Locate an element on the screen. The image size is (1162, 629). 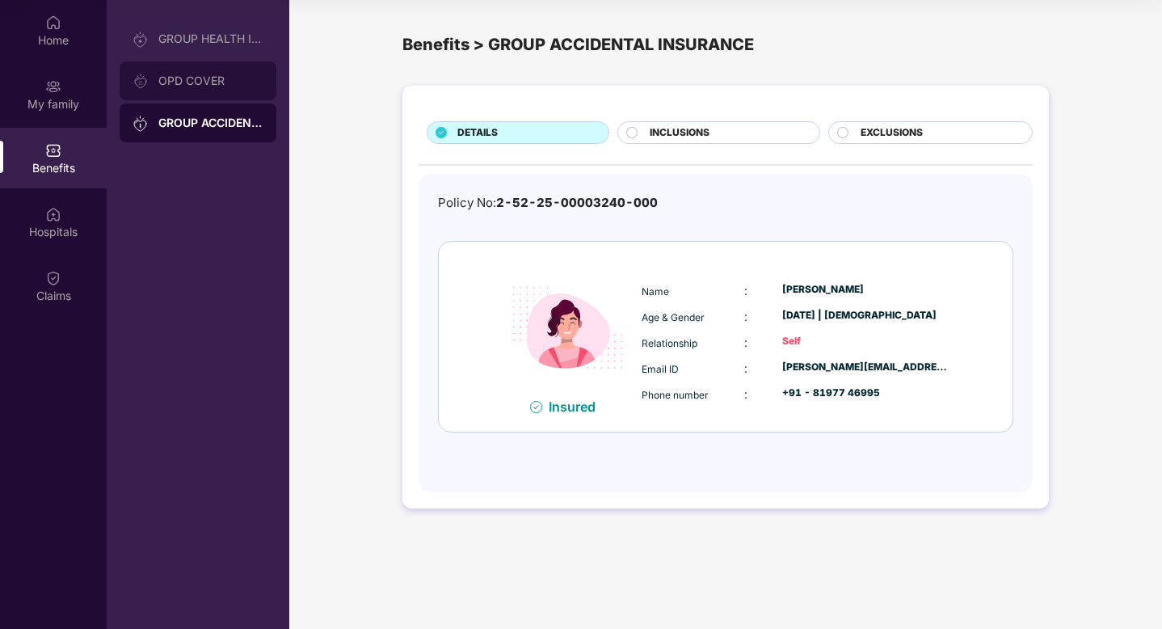
div: Benefits > GROUP ACCIDENTAL INSURANCE is located at coordinates (726, 44).